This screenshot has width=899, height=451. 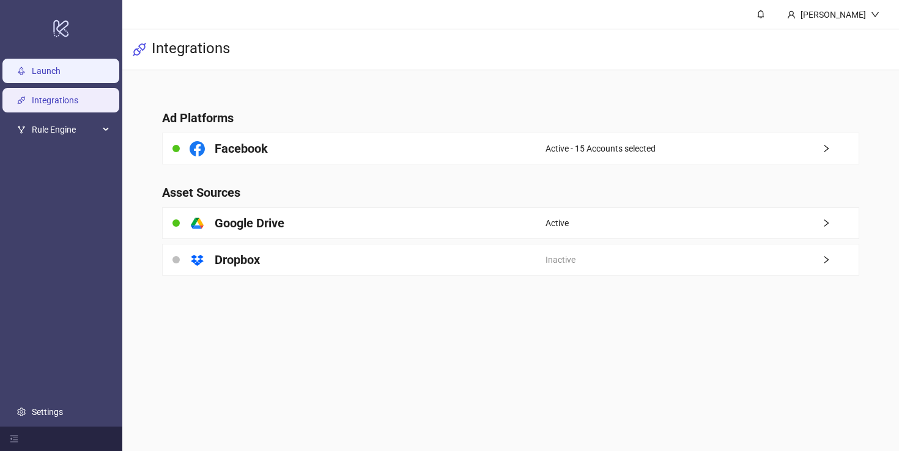 What do you see at coordinates (510, 193) in the screenshot?
I see `h4: Asset Sources` at bounding box center [510, 193].